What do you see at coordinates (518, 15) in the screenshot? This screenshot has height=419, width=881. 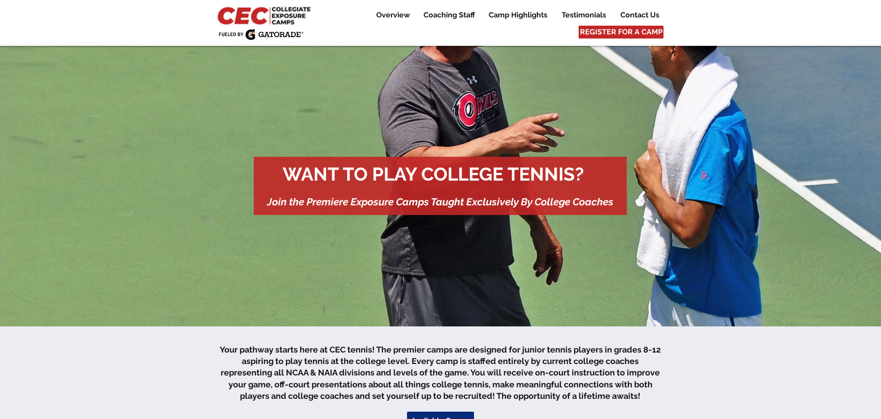 I see `a: Camp Highlights` at bounding box center [518, 15].